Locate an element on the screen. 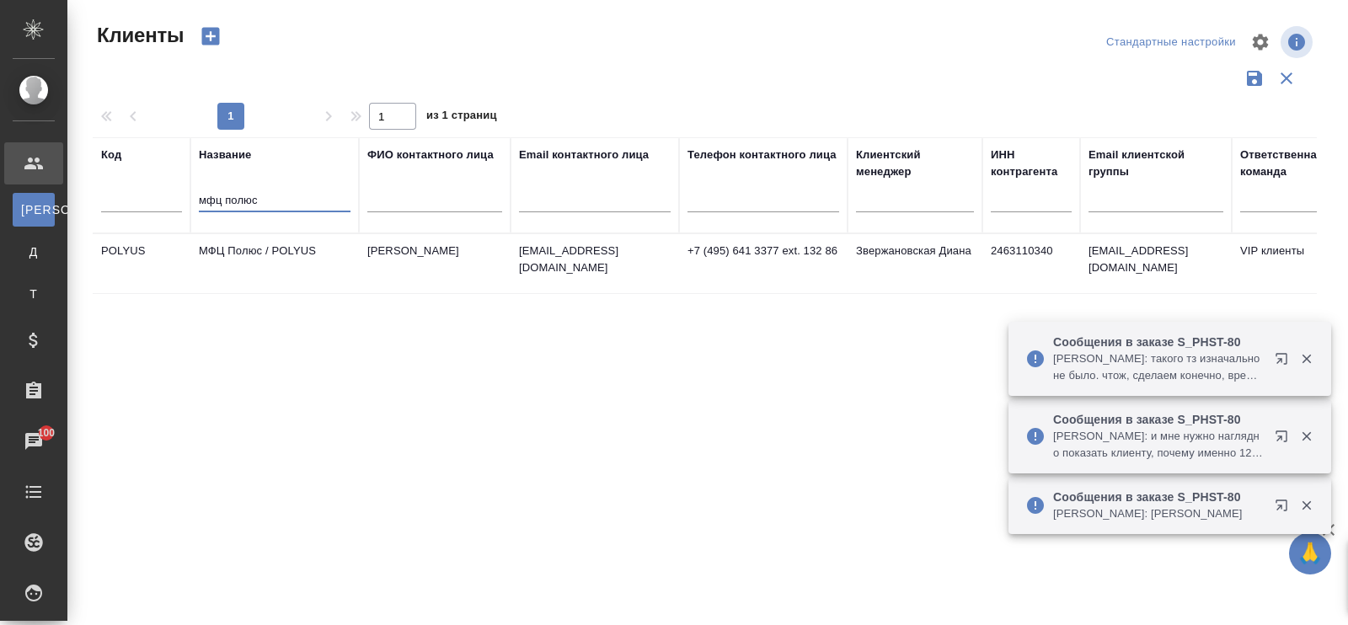 Image resolution: width=1348 pixels, height=625 pixels. a: Д is located at coordinates (34, 252).